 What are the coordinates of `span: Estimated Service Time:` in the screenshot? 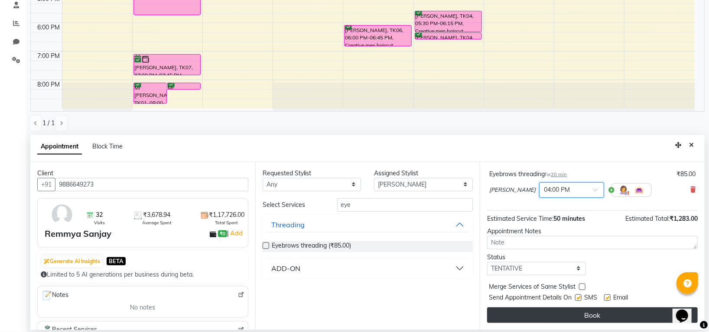 It's located at (520, 219).